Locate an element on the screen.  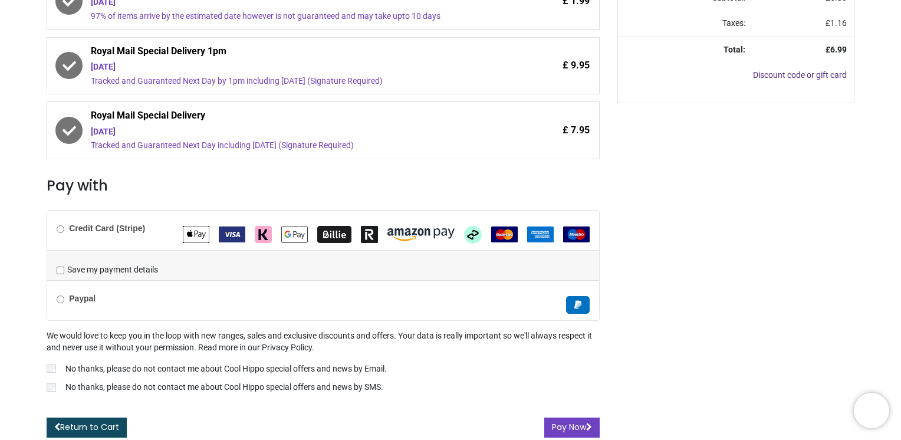
div: We would love to keep you in the loop with new ranges, sales and exclusive discounts and offers. ... is located at coordinates (323, 363).